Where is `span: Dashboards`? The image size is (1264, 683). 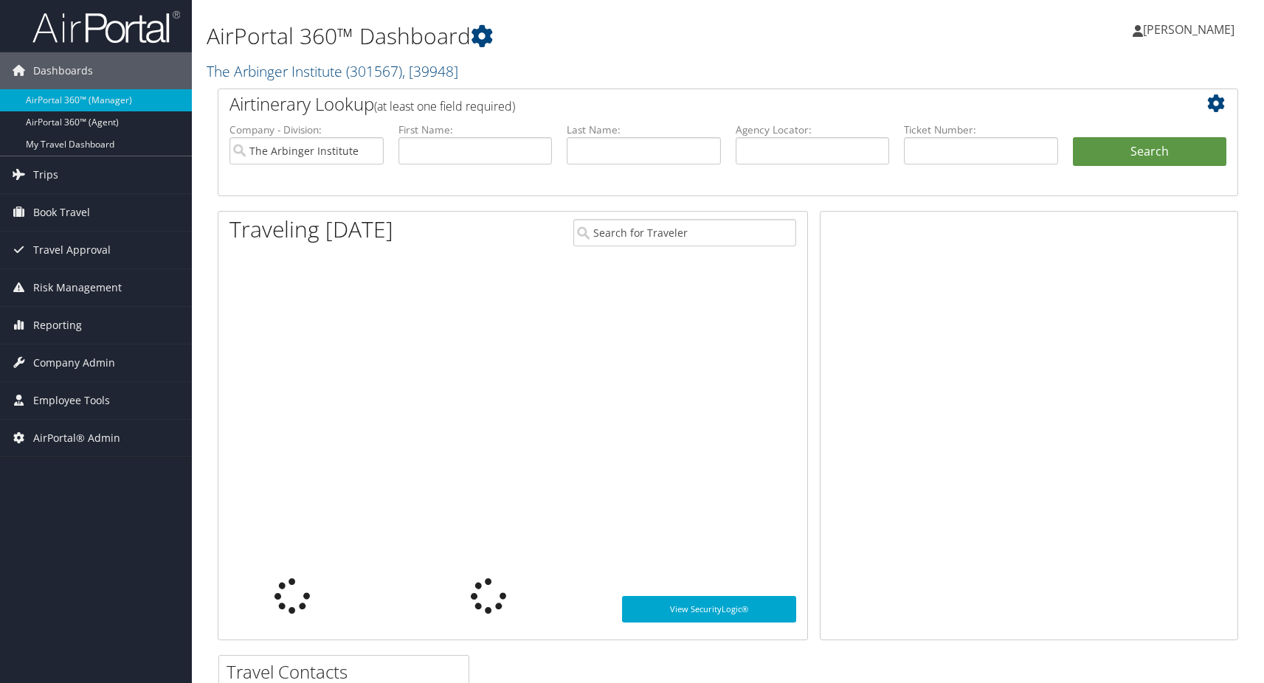
span: Dashboards is located at coordinates (63, 71).